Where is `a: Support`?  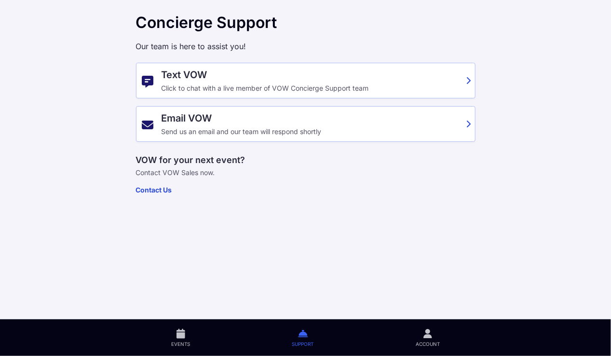 a: Support is located at coordinates (303, 338).